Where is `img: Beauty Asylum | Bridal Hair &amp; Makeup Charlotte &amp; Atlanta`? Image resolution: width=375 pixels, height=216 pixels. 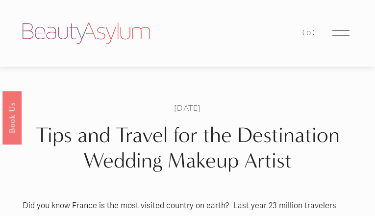
img: Beauty Asylum | Bridal Hair &amp; Makeup Charlotte &amp; Atlanta is located at coordinates (86, 33).